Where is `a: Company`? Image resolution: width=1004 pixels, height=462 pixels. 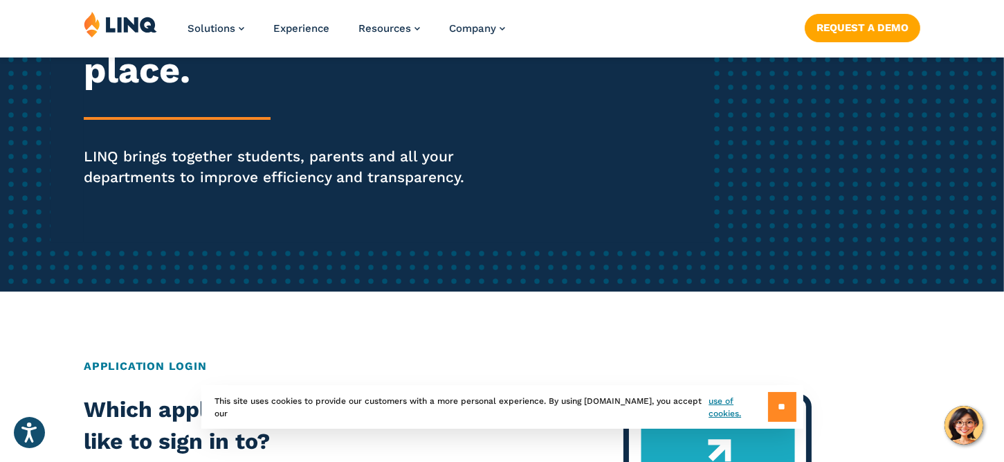
a: Company is located at coordinates (477, 28).